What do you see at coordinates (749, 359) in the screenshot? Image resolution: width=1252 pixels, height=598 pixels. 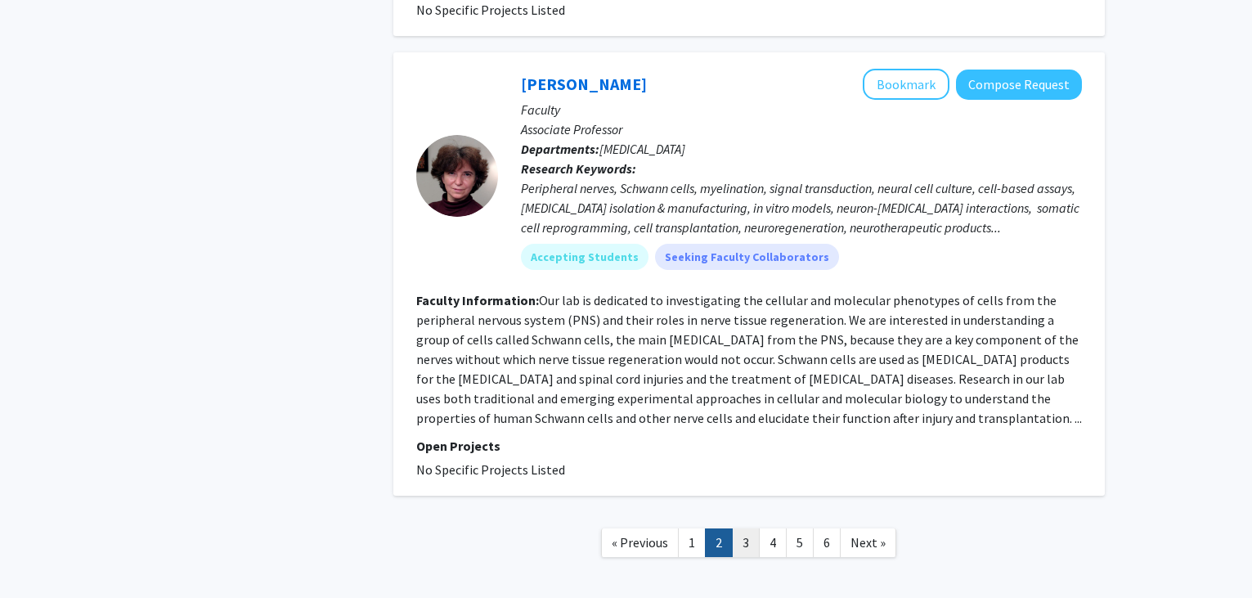 I see `fg-read-more: Our lab is dedicated to investigating the cellular and molecular phenotypes of cells from the per...` at bounding box center [749, 359].